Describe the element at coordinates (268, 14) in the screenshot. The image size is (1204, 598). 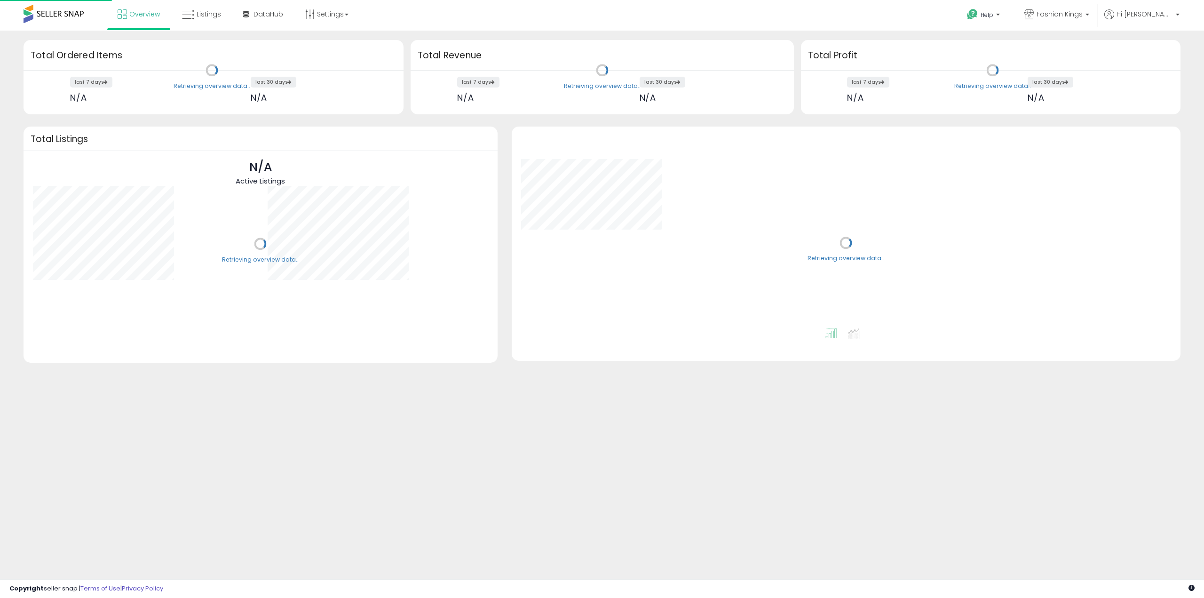
I see `span: DataHub` at that location.